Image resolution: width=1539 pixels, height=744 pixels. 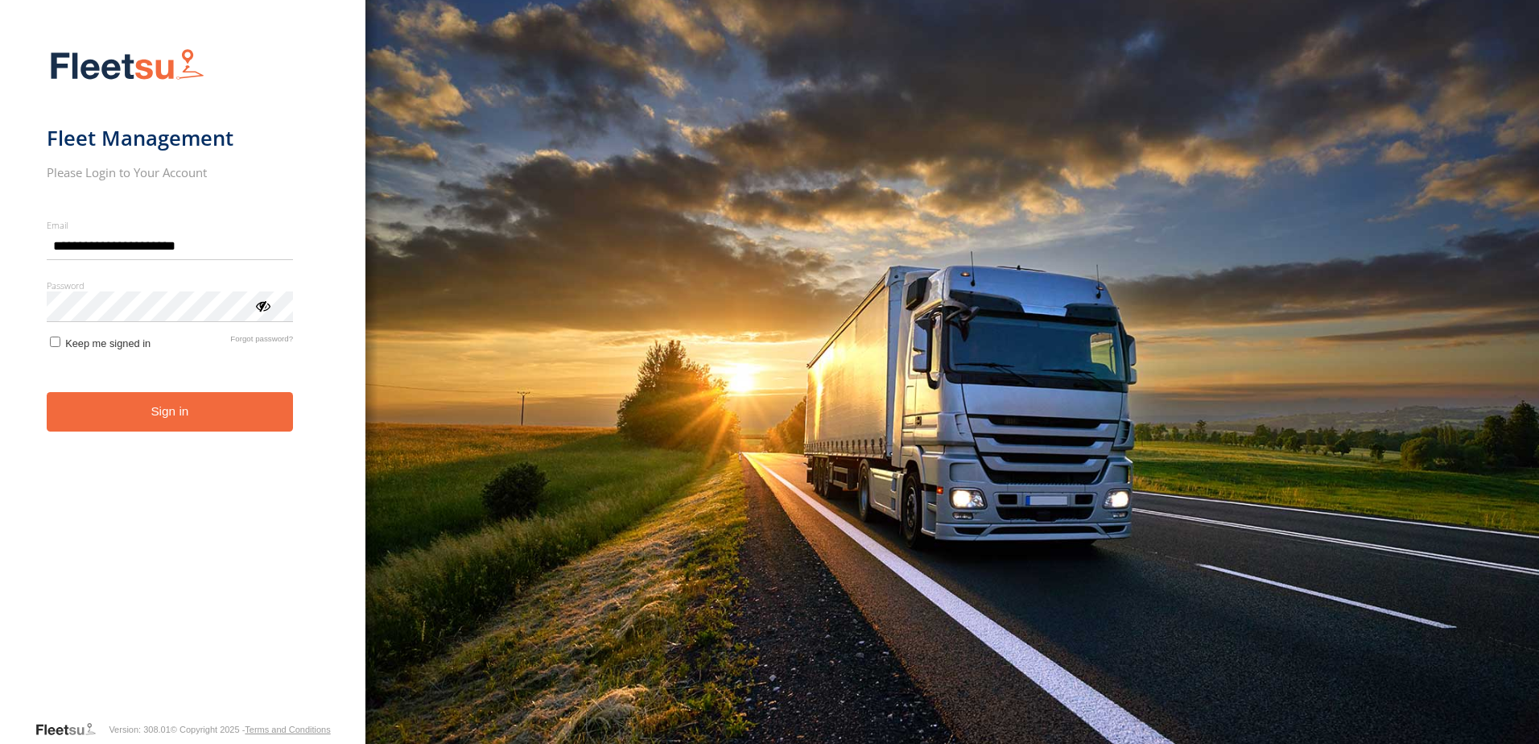 What do you see at coordinates (55, 341) in the screenshot?
I see `input: Keep me signed in` at bounding box center [55, 341].